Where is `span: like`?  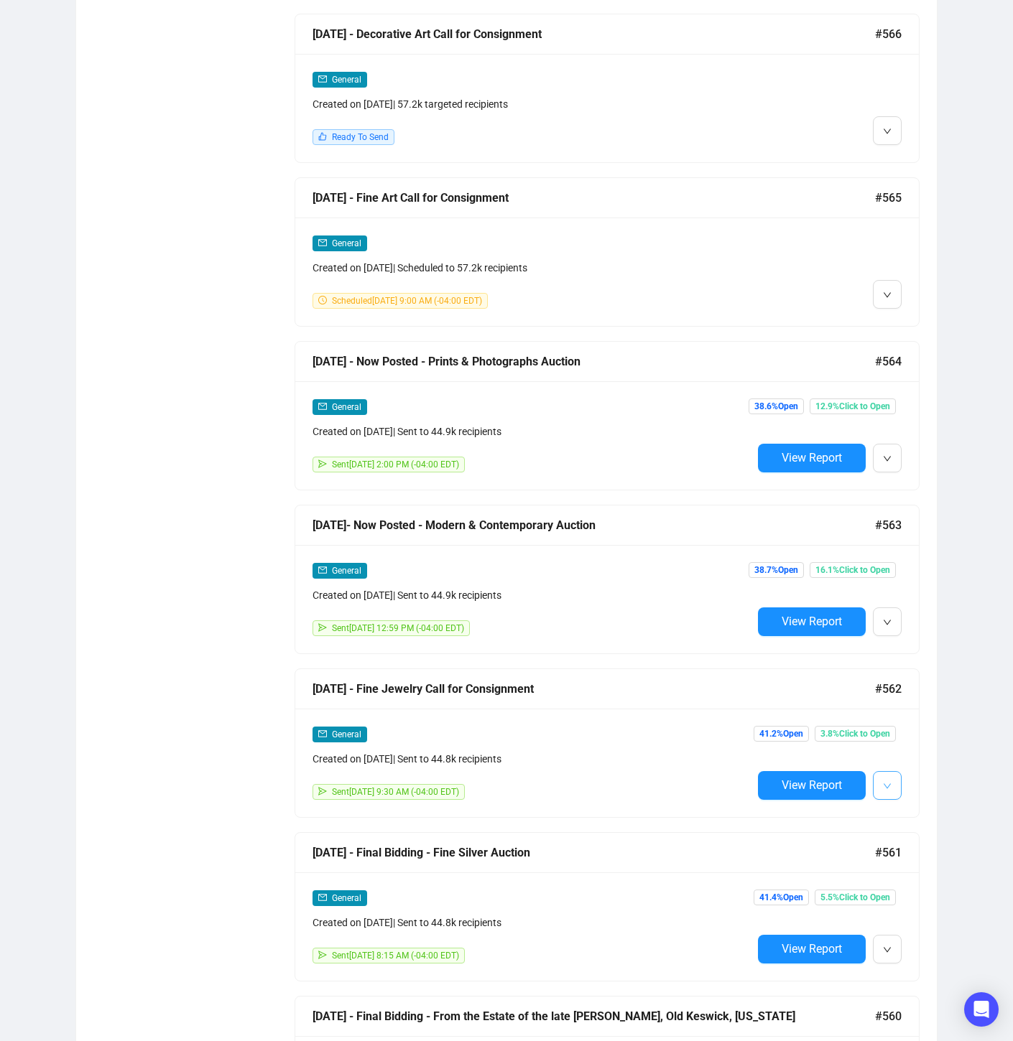
span: like is located at coordinates (322, 136).